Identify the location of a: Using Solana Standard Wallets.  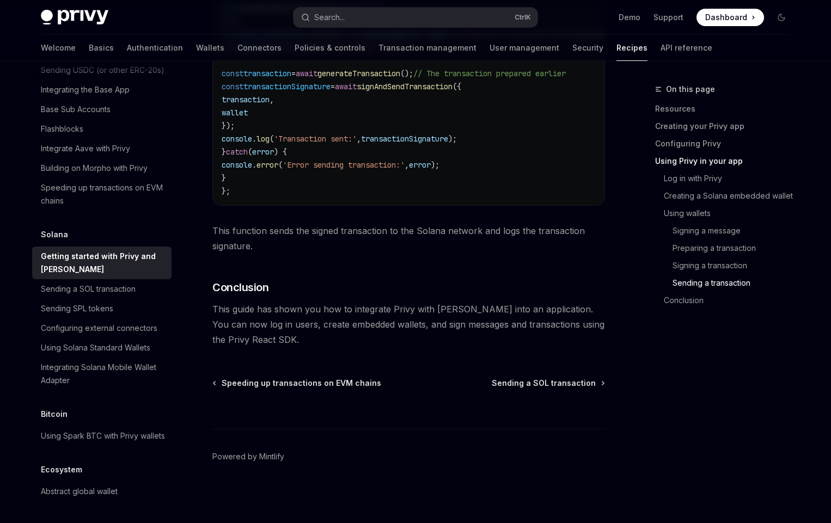
(102, 348).